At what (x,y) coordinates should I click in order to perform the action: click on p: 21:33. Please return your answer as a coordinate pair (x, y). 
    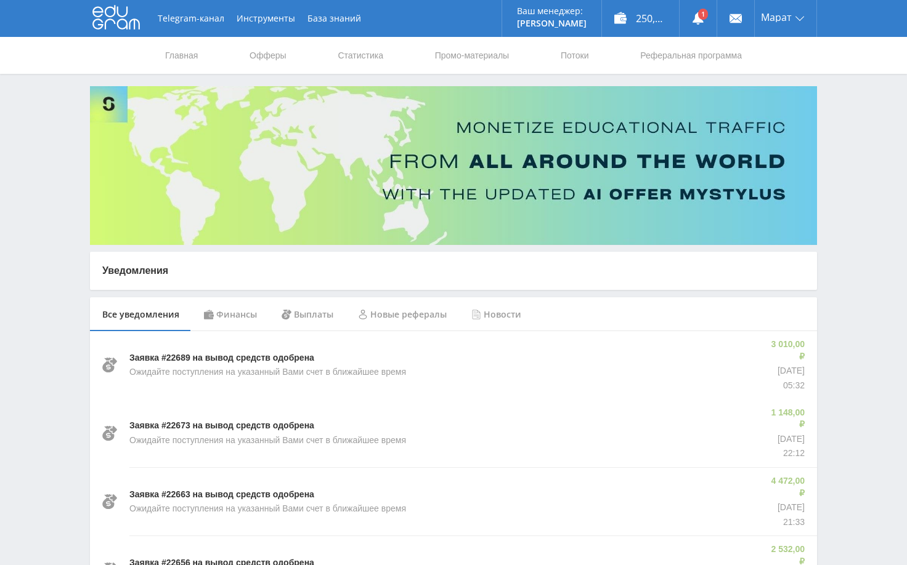
    Looking at the image, I should click on (787, 523).